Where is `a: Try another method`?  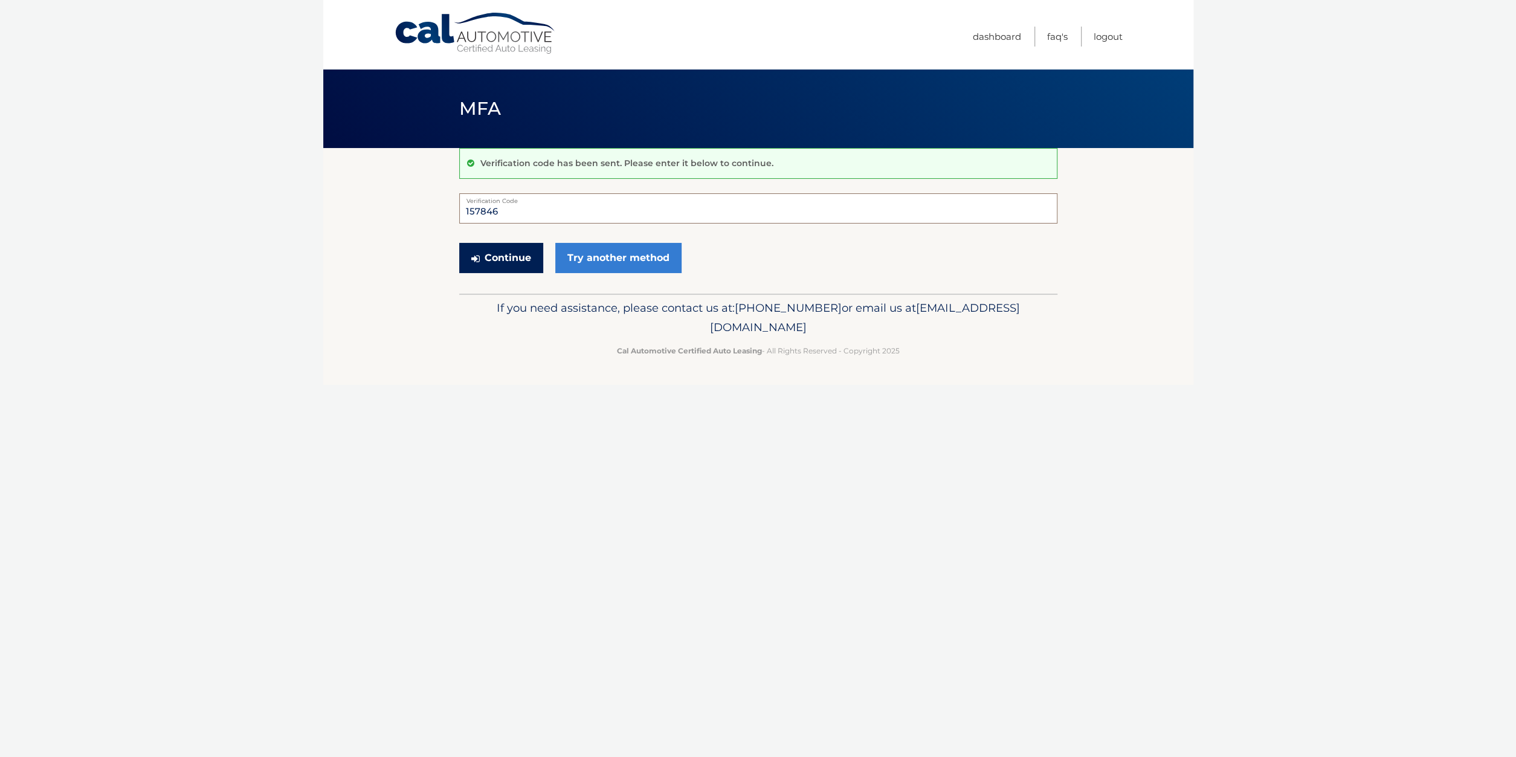 a: Try another method is located at coordinates (618, 258).